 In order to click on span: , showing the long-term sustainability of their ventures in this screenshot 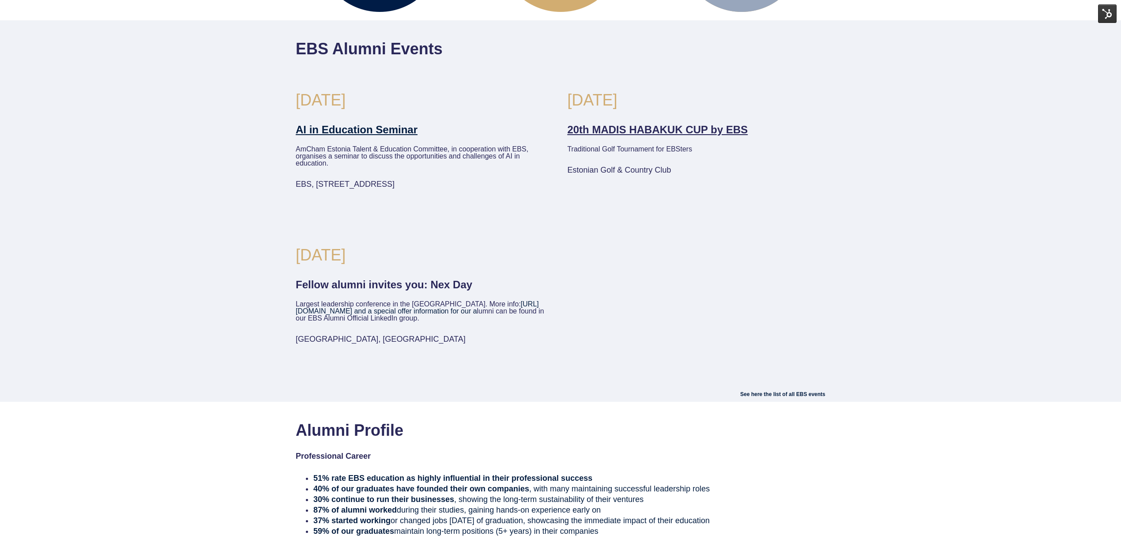, I will do `click(478, 499)`.